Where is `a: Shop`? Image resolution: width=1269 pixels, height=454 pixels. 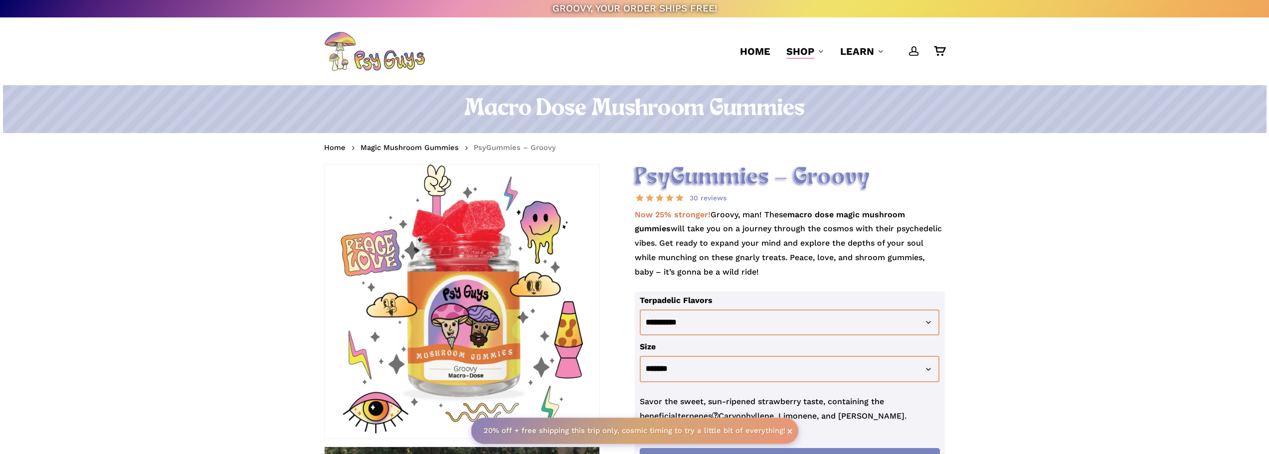 a: Shop is located at coordinates (805, 51).